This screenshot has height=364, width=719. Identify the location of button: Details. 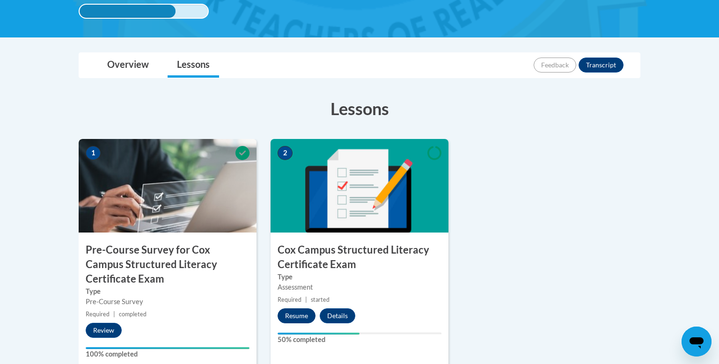
(338, 316).